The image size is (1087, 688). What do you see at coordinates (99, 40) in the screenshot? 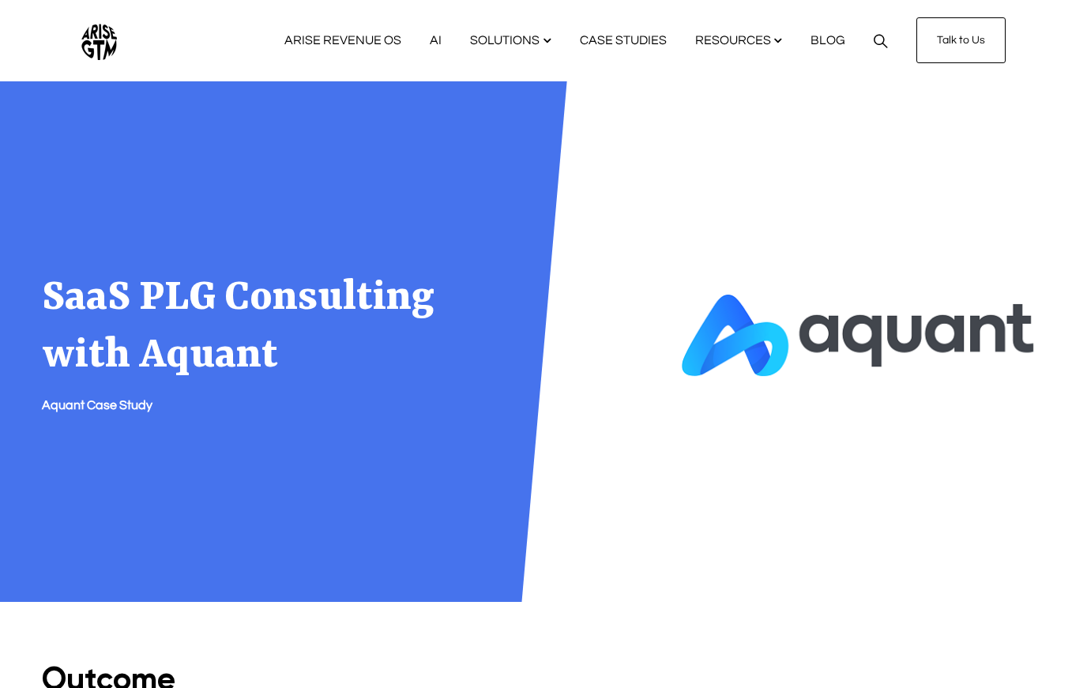
I see `img: ARISE GTM logo` at bounding box center [99, 40].